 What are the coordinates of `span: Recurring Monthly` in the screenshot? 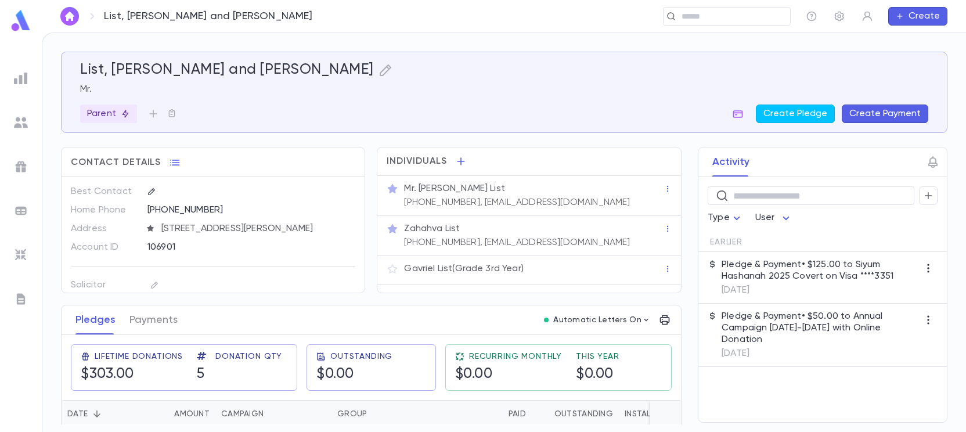 It's located at (515, 356).